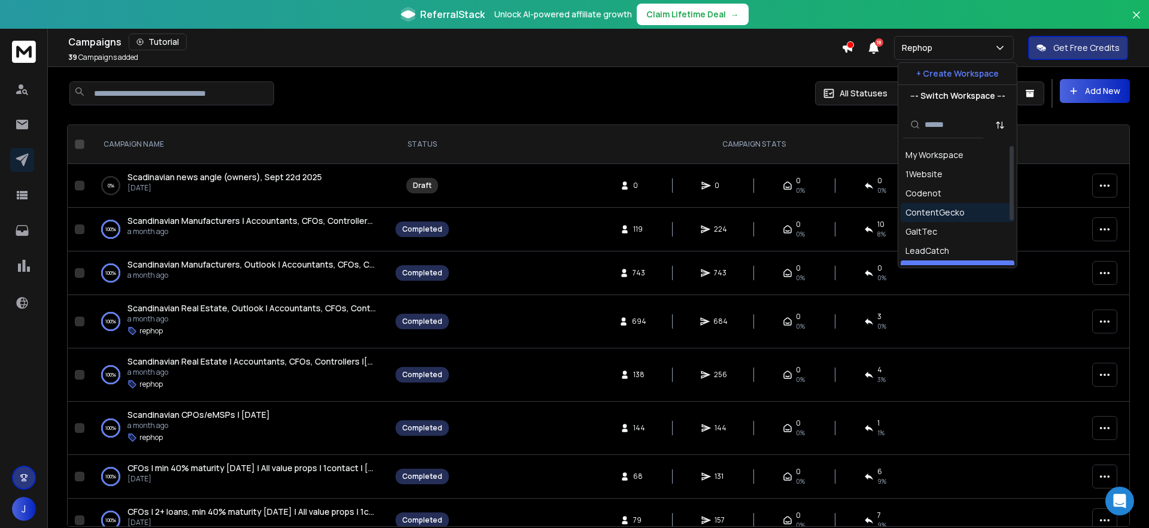 The width and height of the screenshot is (1149, 528). What do you see at coordinates (1086, 48) in the screenshot?
I see `p: Get Free Credits` at bounding box center [1086, 48].